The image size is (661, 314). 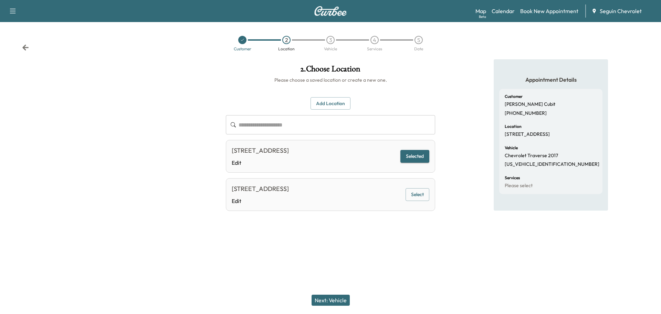 What do you see at coordinates (415, 156) in the screenshot?
I see `button: Selected` at bounding box center [415, 156].